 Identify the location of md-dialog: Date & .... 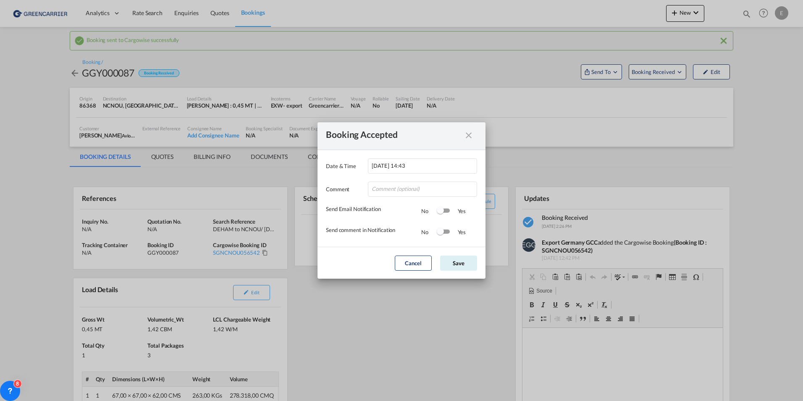
(402, 200).